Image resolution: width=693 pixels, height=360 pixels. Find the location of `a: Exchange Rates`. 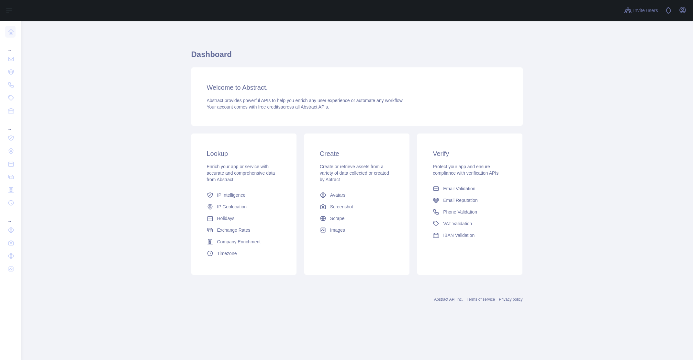

a: Exchange Rates is located at coordinates (244, 230).